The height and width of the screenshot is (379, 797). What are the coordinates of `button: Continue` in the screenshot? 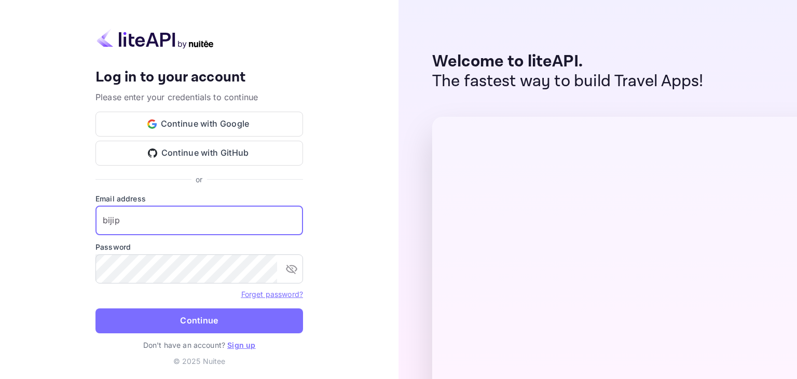 It's located at (199, 321).